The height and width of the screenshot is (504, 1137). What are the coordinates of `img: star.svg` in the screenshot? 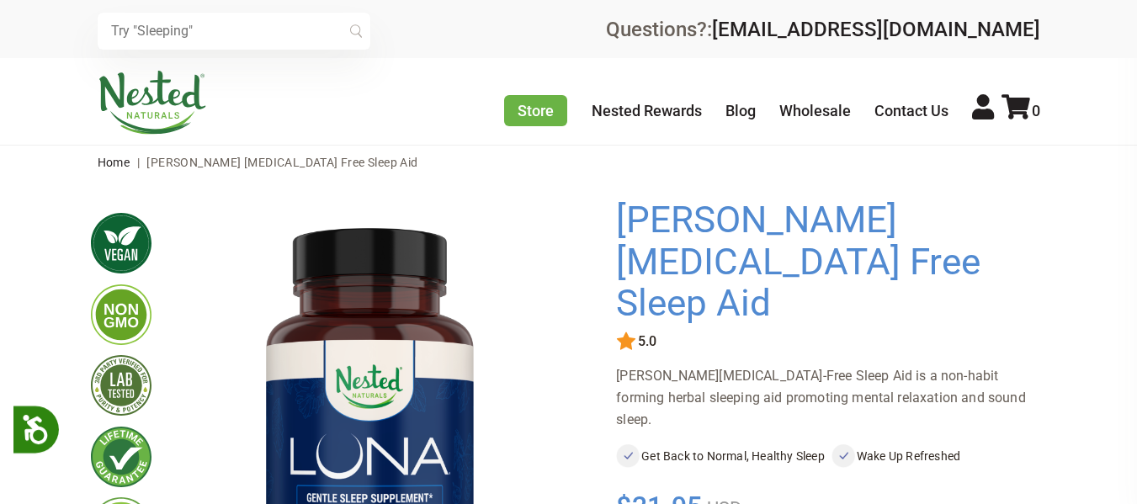 It's located at (626, 342).